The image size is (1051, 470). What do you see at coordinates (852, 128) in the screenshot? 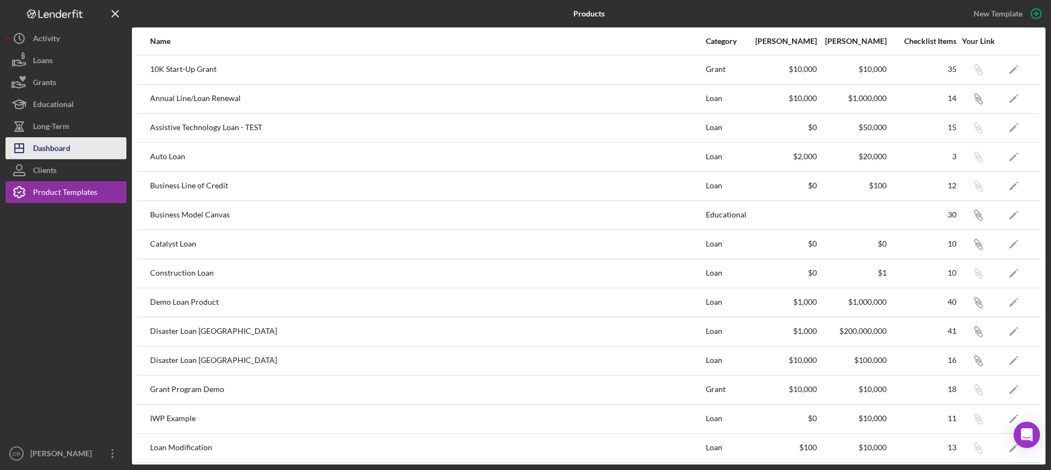
I see `div: $50,000` at bounding box center [852, 128].